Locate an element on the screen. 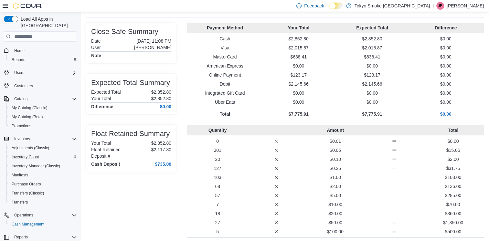 The height and width of the screenshot is (241, 489). p: 68 is located at coordinates (218, 187).